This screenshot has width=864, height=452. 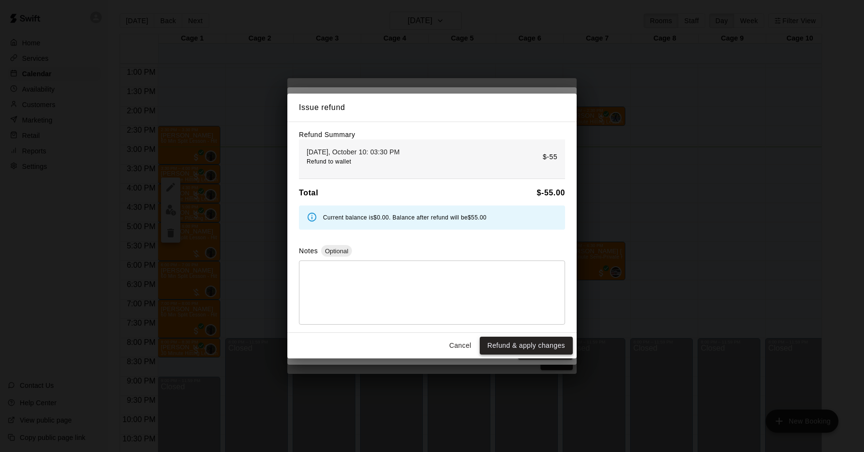 I want to click on h2: Issue refund, so click(x=432, y=107).